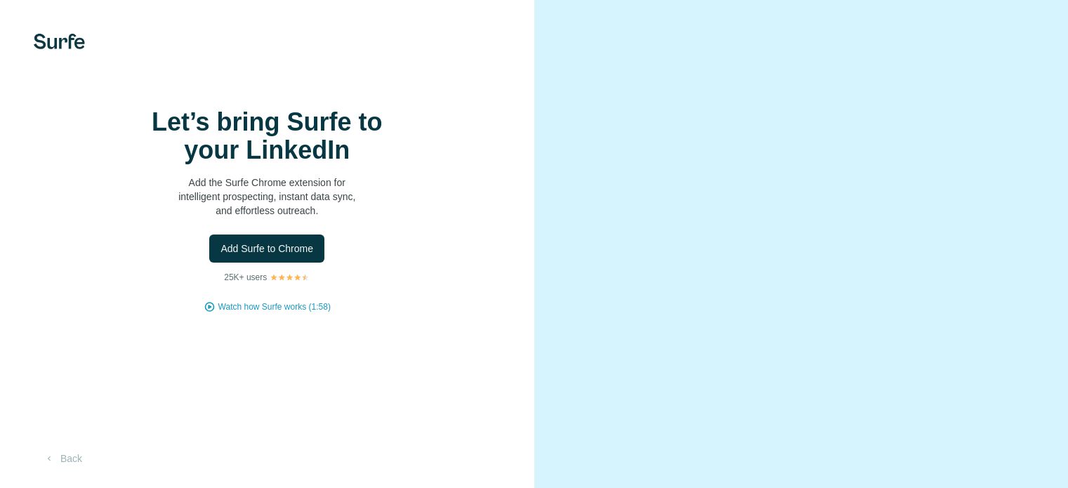  Describe the element at coordinates (267, 136) in the screenshot. I see `h1: Let’s bring Surfe to your LinkedIn` at that location.